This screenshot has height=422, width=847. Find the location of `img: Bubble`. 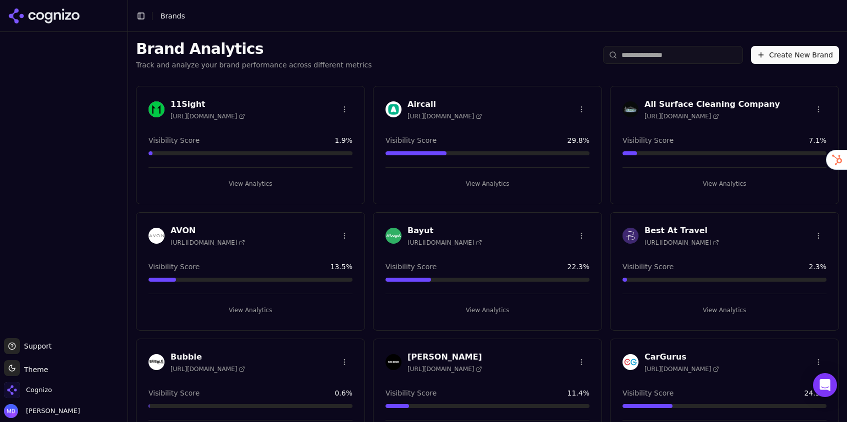

img: Bubble is located at coordinates (156, 362).